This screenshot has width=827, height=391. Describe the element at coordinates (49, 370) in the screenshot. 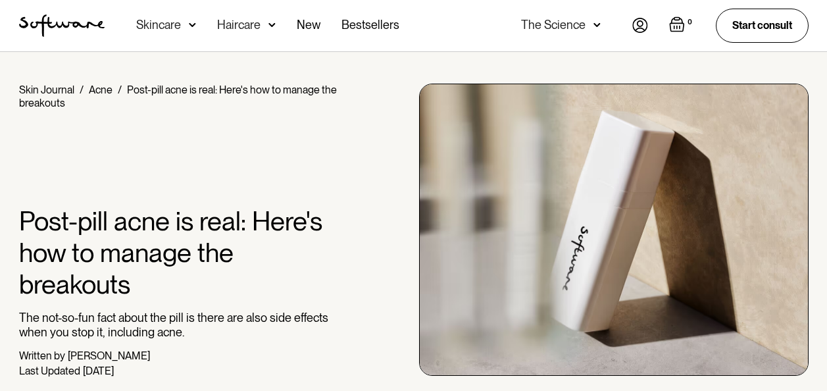

I see `div: Last Updated` at that location.